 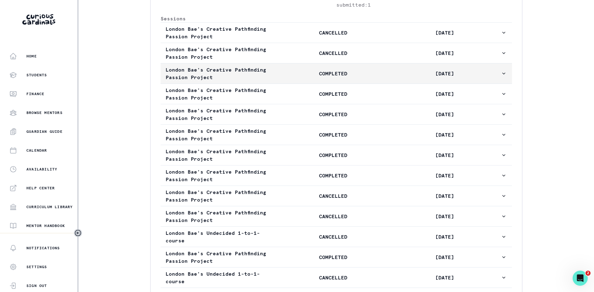 I want to click on p: Finance, so click(x=35, y=94).